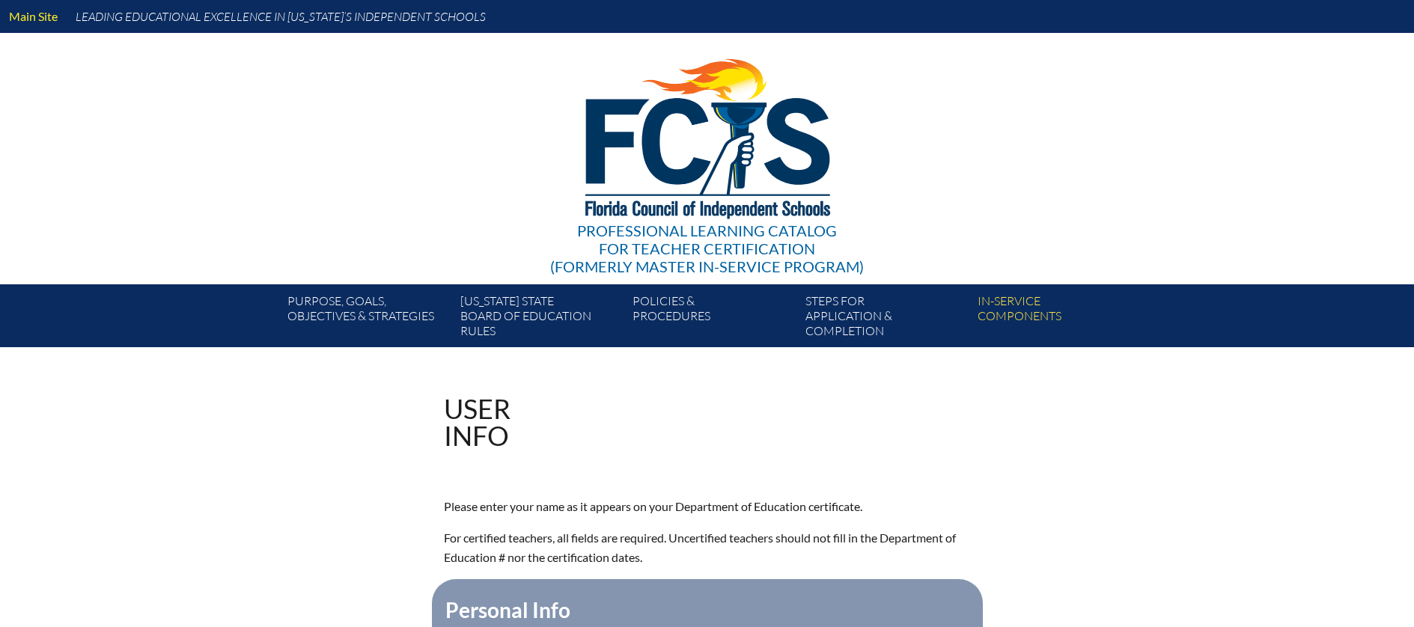  I want to click on a: Main Site, so click(33, 16).